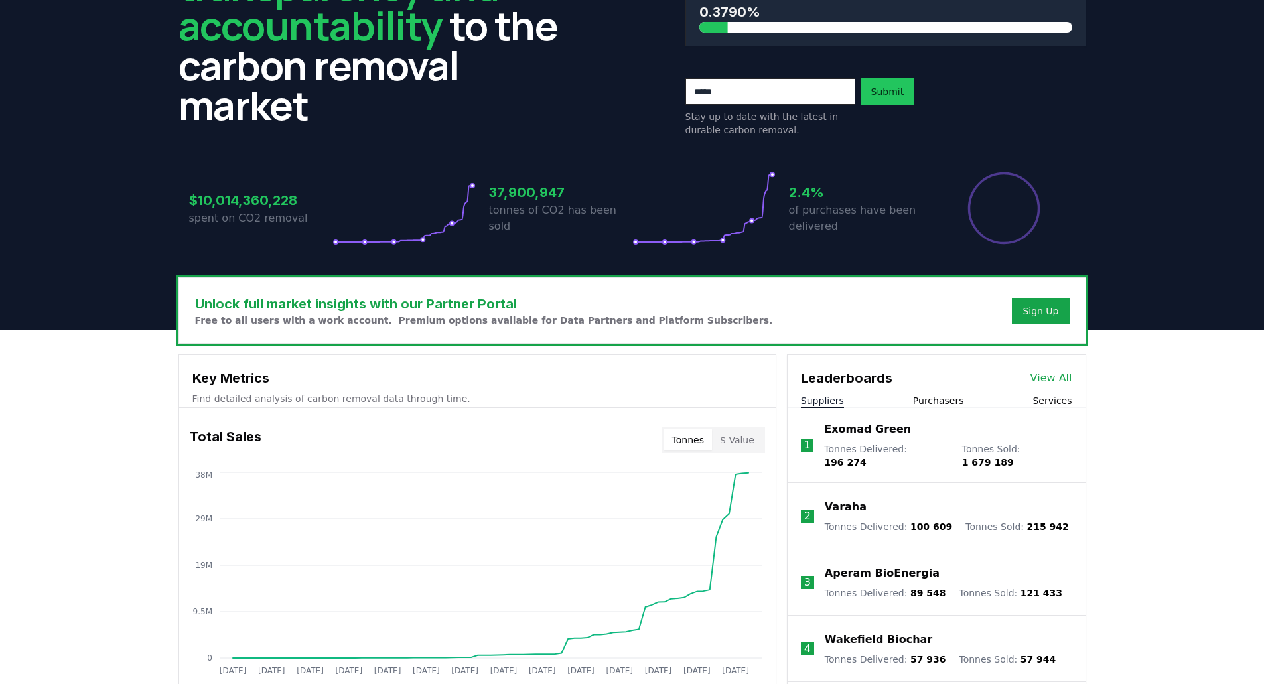 The width and height of the screenshot is (1264, 684). Describe the element at coordinates (860, 192) in the screenshot. I see `h3: 2.4%` at that location.